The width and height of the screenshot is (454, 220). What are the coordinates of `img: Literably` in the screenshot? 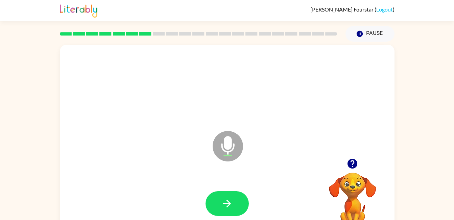 It's located at (78, 10).